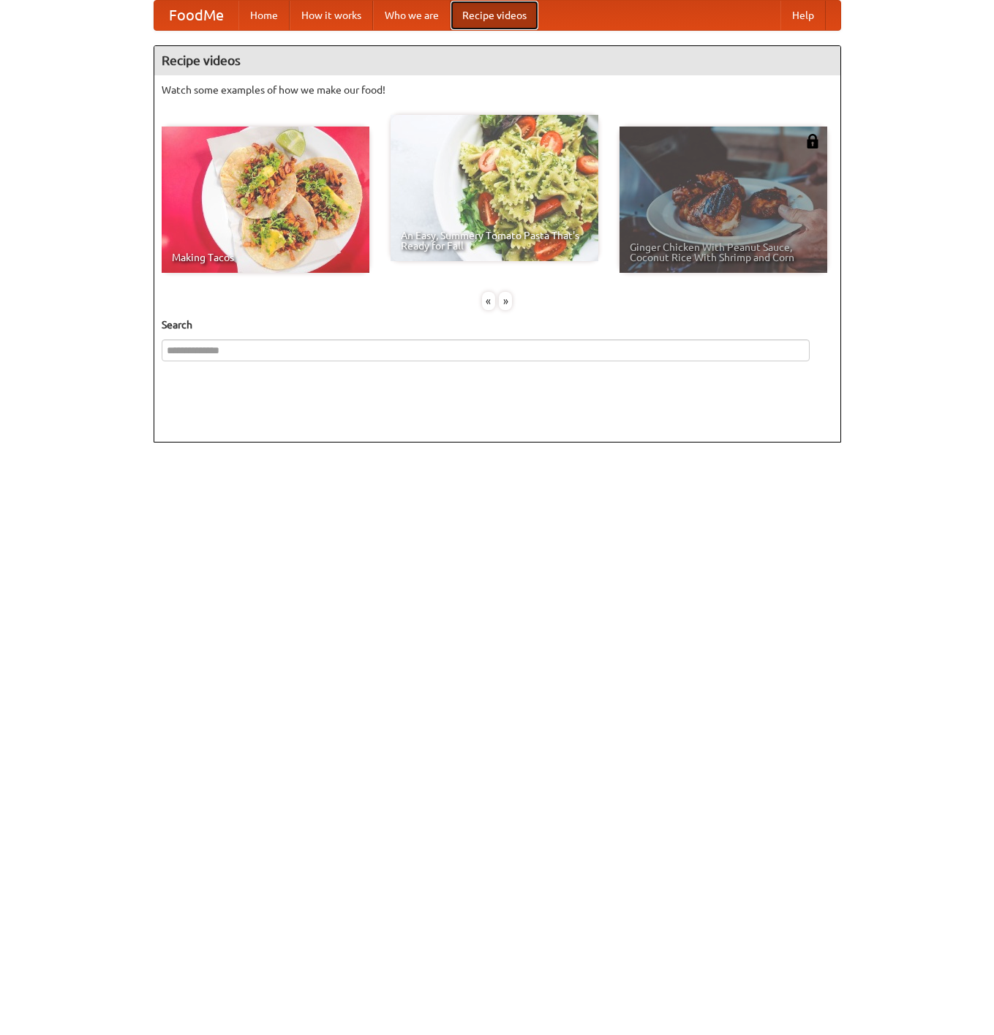 This screenshot has height=1035, width=994. I want to click on a: Who we are, so click(412, 15).